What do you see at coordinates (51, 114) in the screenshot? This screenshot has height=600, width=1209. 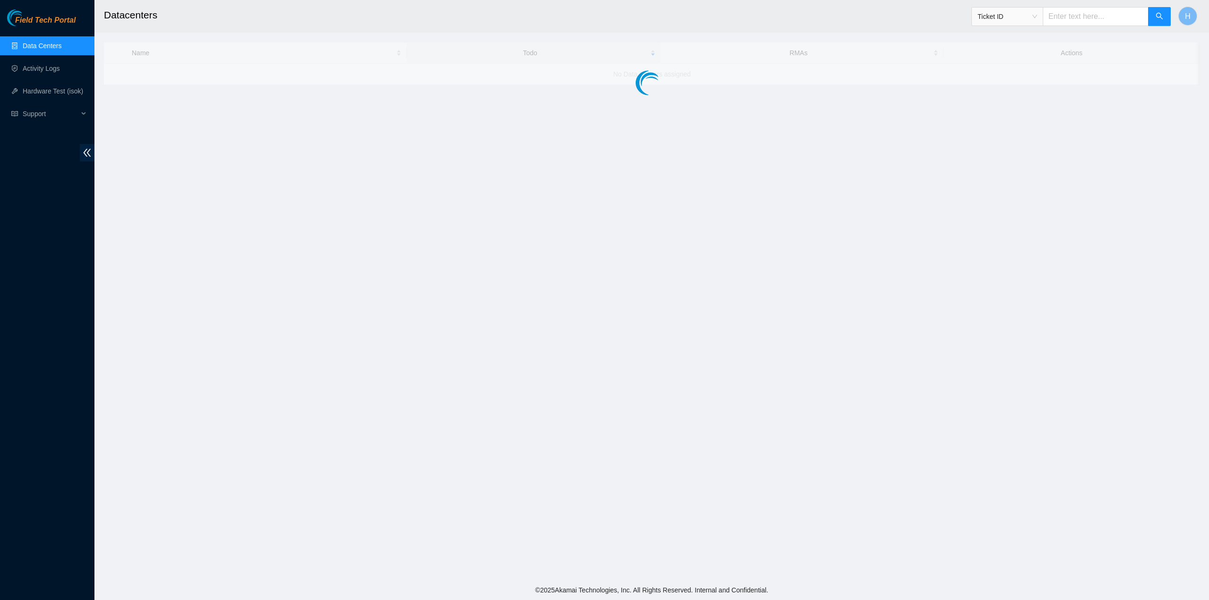 I see `span: Support` at bounding box center [51, 114].